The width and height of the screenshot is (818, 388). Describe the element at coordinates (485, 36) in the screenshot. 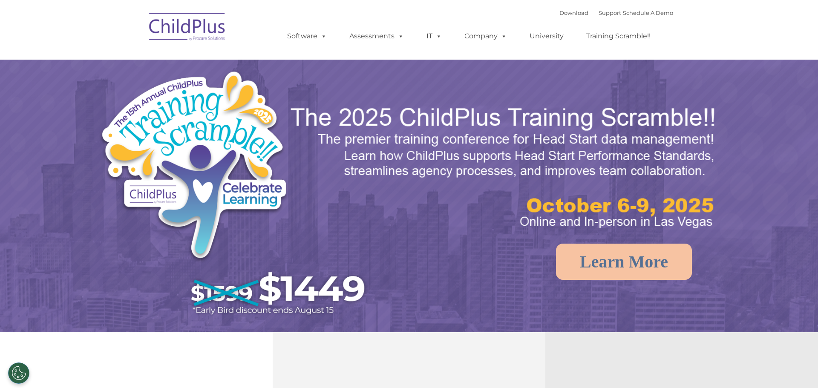

I see `a: Company` at that location.